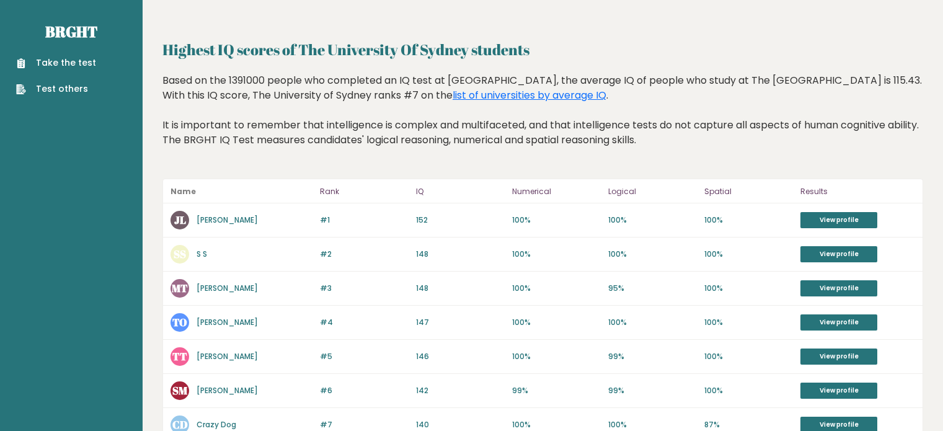  What do you see at coordinates (56, 63) in the screenshot?
I see `a: Take the test` at bounding box center [56, 63].